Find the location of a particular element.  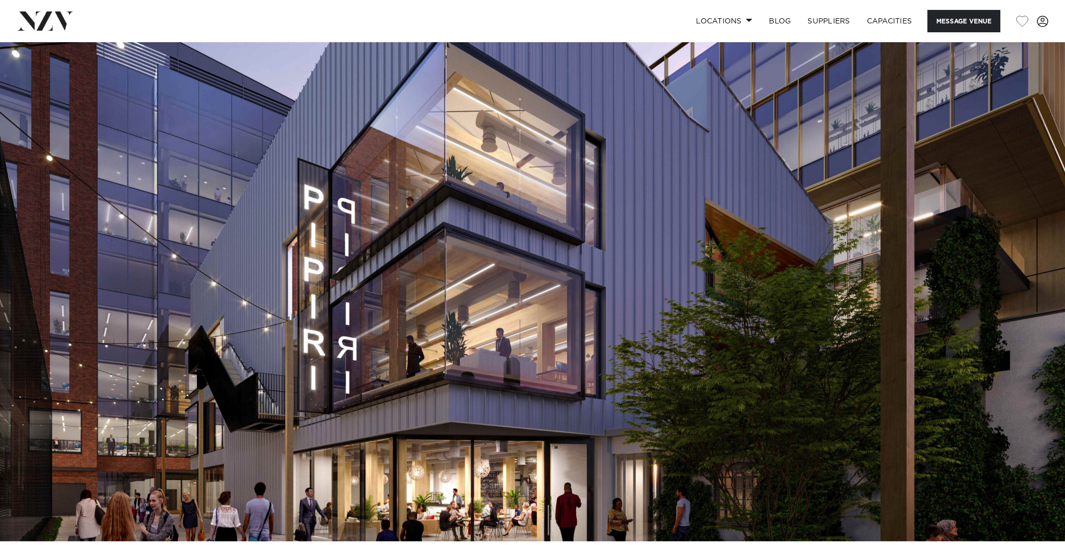

a: Capacities is located at coordinates (889, 21).